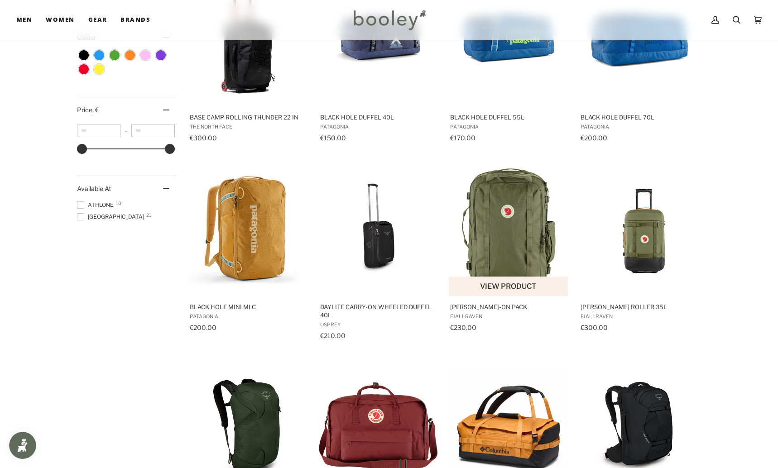 This screenshot has height=468, width=778. What do you see at coordinates (98, 20) in the screenshot?
I see `span: Gear` at bounding box center [98, 20].